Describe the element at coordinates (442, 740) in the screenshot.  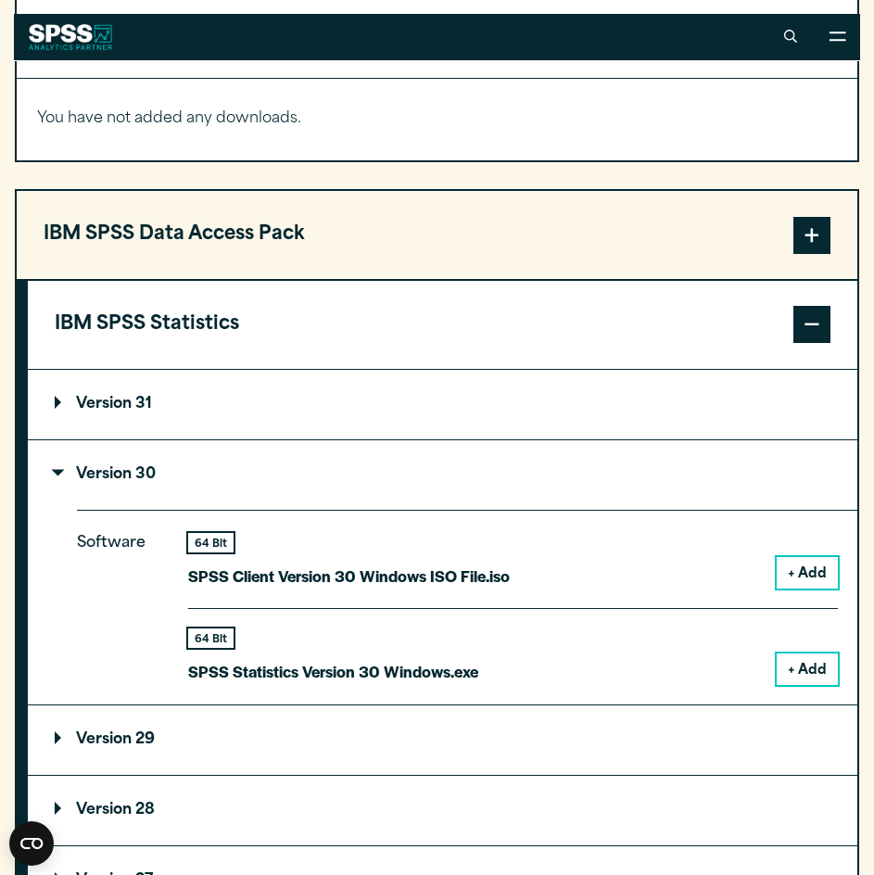
I see `summary: Version 29` at that location.